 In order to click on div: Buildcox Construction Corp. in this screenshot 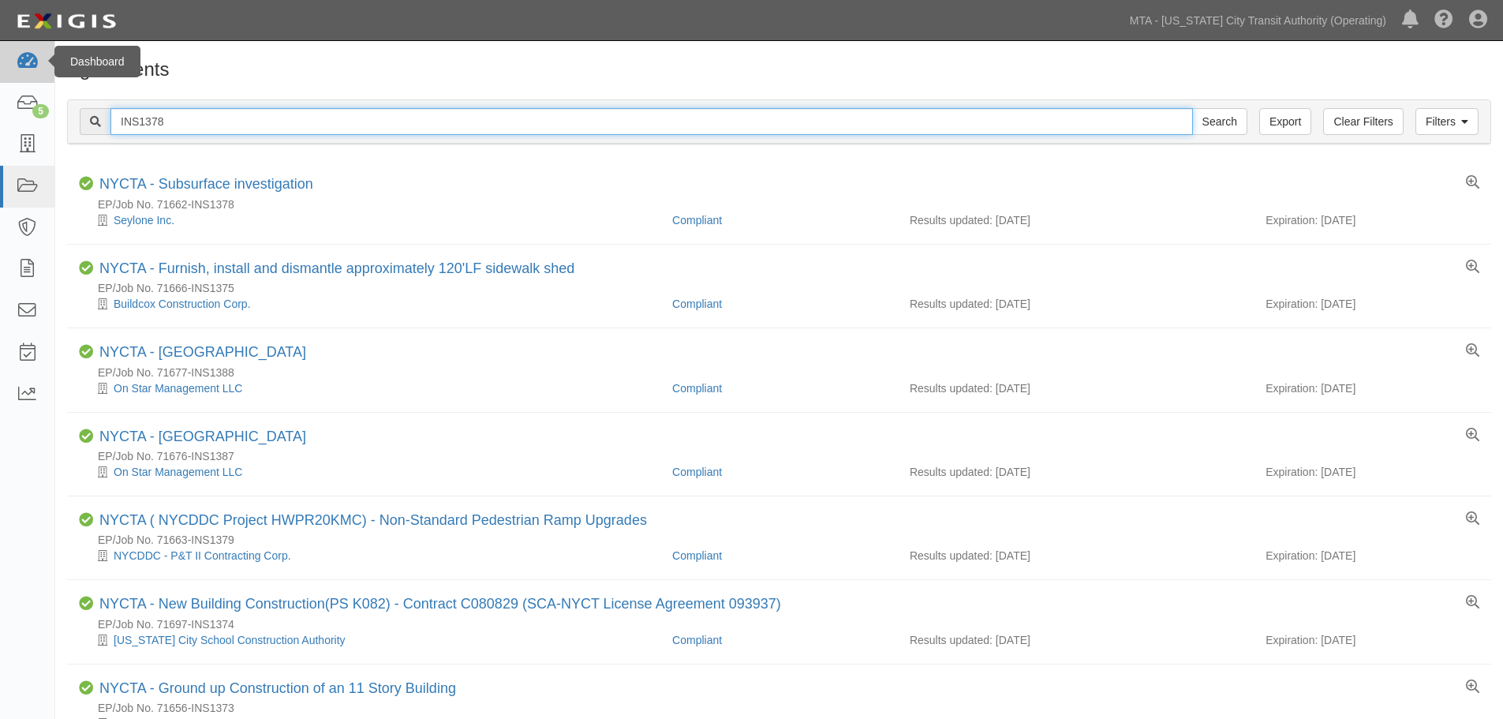, I will do `click(369, 304)`.